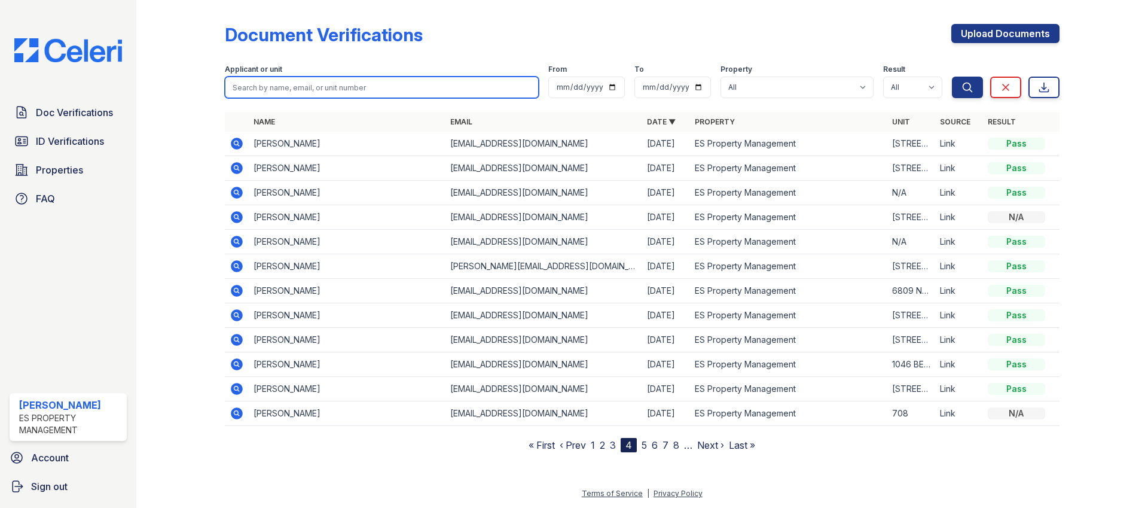 This screenshot has height=508, width=1148. Describe the element at coordinates (639, 69) in the screenshot. I see `label: To` at that location.